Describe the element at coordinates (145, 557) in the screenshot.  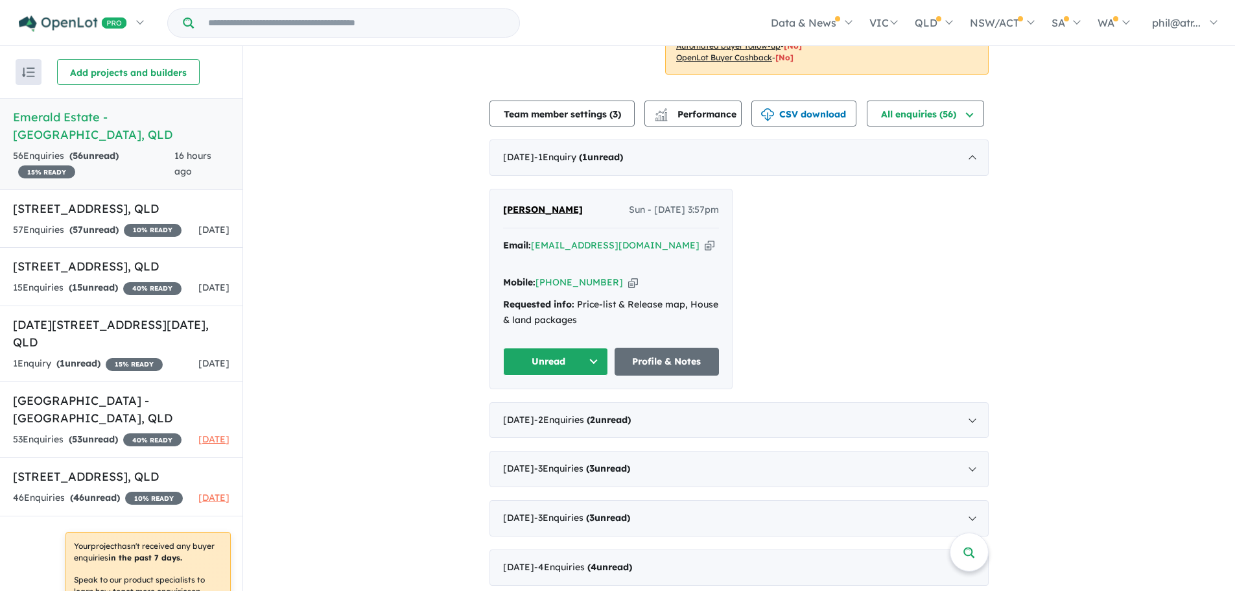
I see `b: in the past 7 days.` at that location.